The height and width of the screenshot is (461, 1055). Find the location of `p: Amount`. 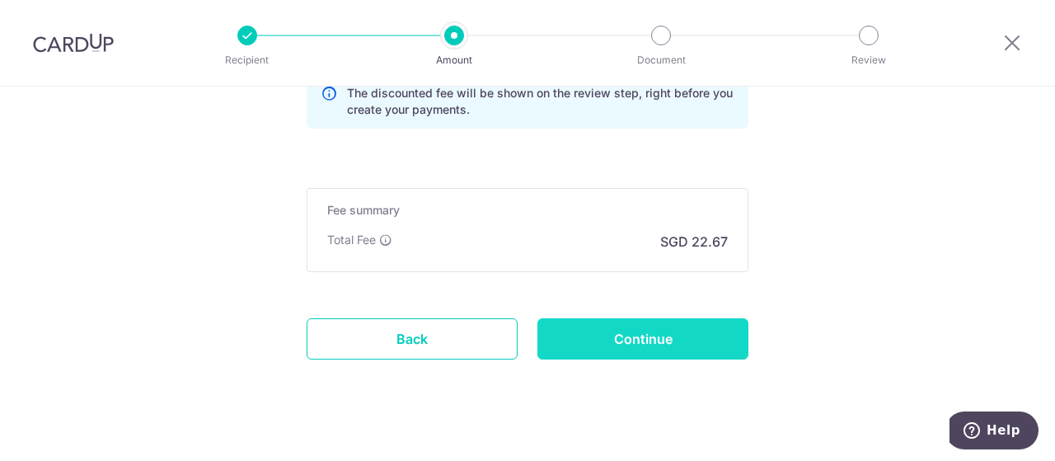

p: Amount is located at coordinates (454, 60).